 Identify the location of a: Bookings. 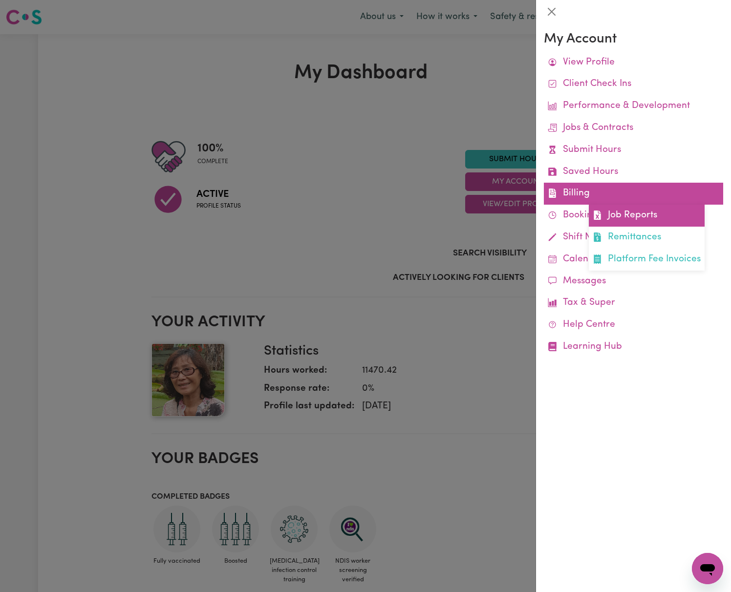
(633, 215).